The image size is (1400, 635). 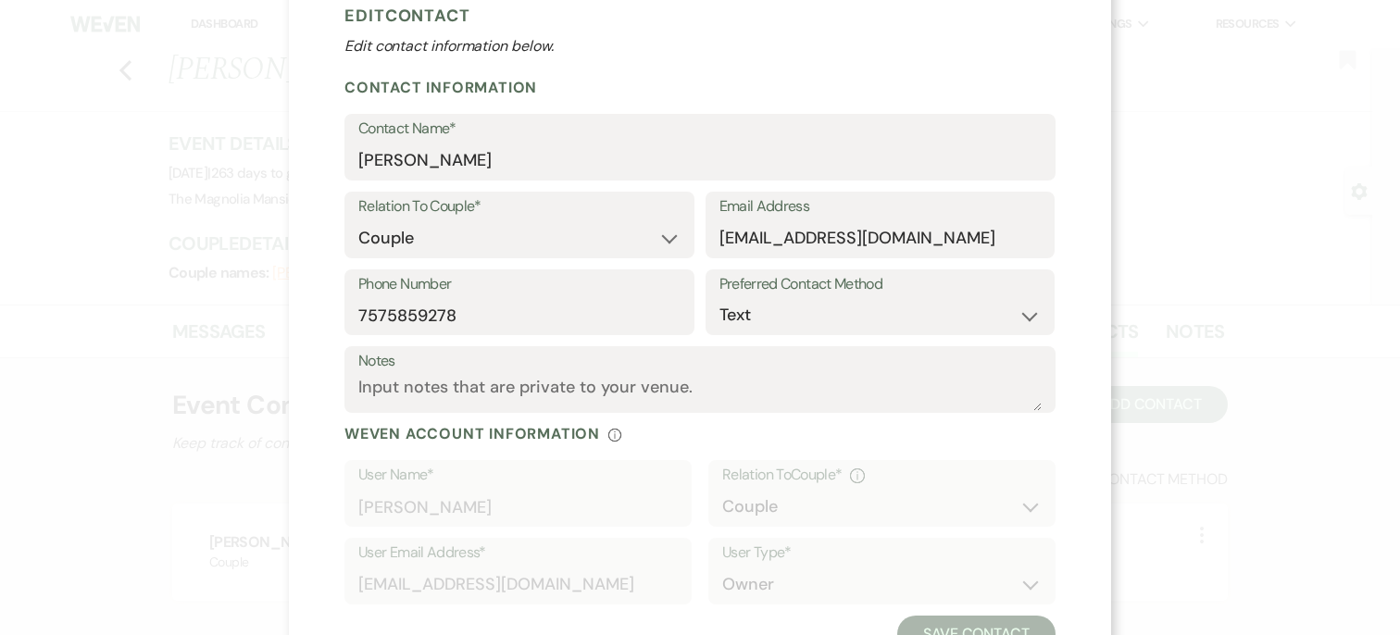 I want to click on label: User Name*, so click(x=518, y=475).